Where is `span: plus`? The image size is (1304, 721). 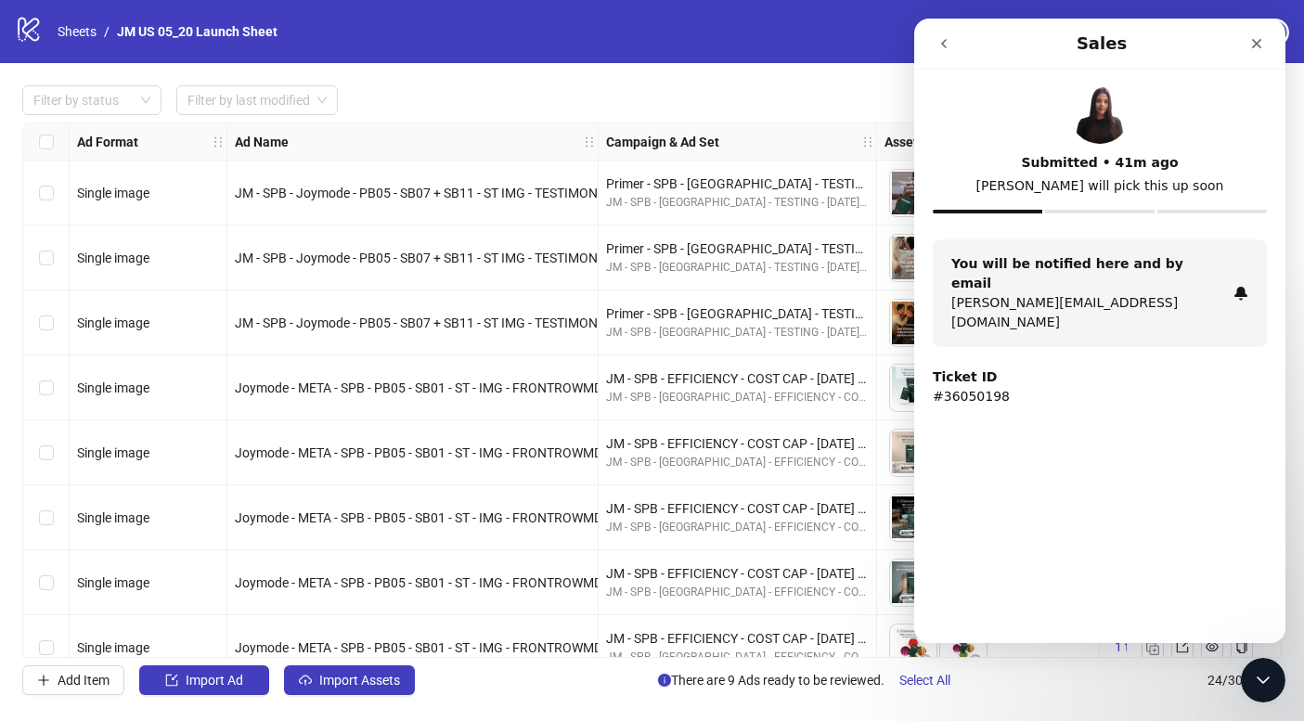 span: plus is located at coordinates (44, 680).